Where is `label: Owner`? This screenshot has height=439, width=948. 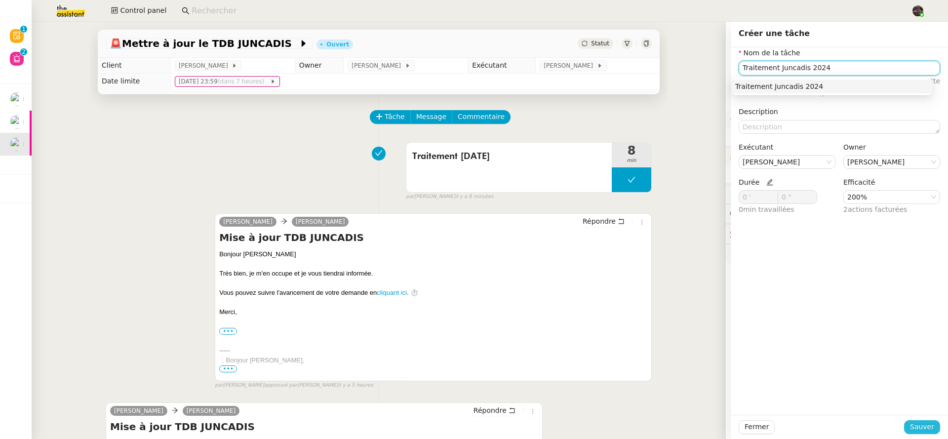
label: Owner is located at coordinates (854, 147).